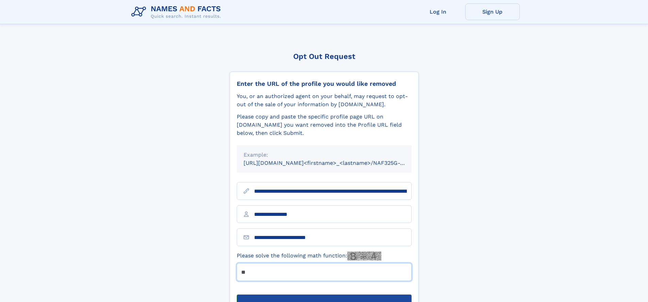  What do you see at coordinates (438, 12) in the screenshot?
I see `a: Log In` at bounding box center [438, 12].